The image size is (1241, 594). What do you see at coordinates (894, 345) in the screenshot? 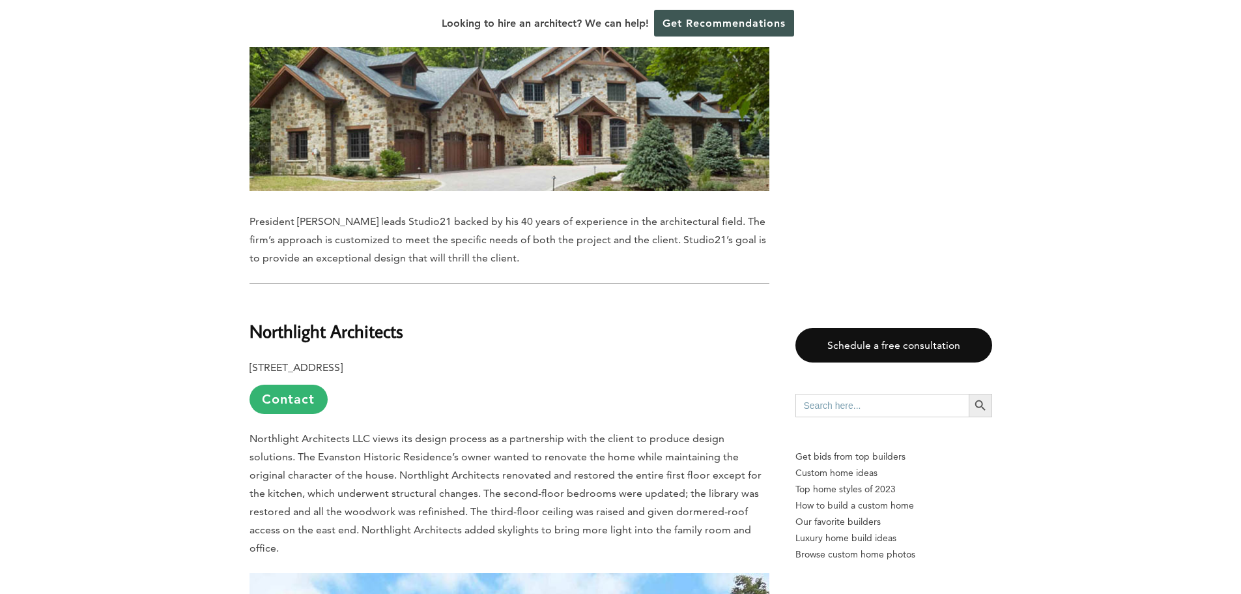
I see `a: Schedule a free consultation` at bounding box center [894, 345].